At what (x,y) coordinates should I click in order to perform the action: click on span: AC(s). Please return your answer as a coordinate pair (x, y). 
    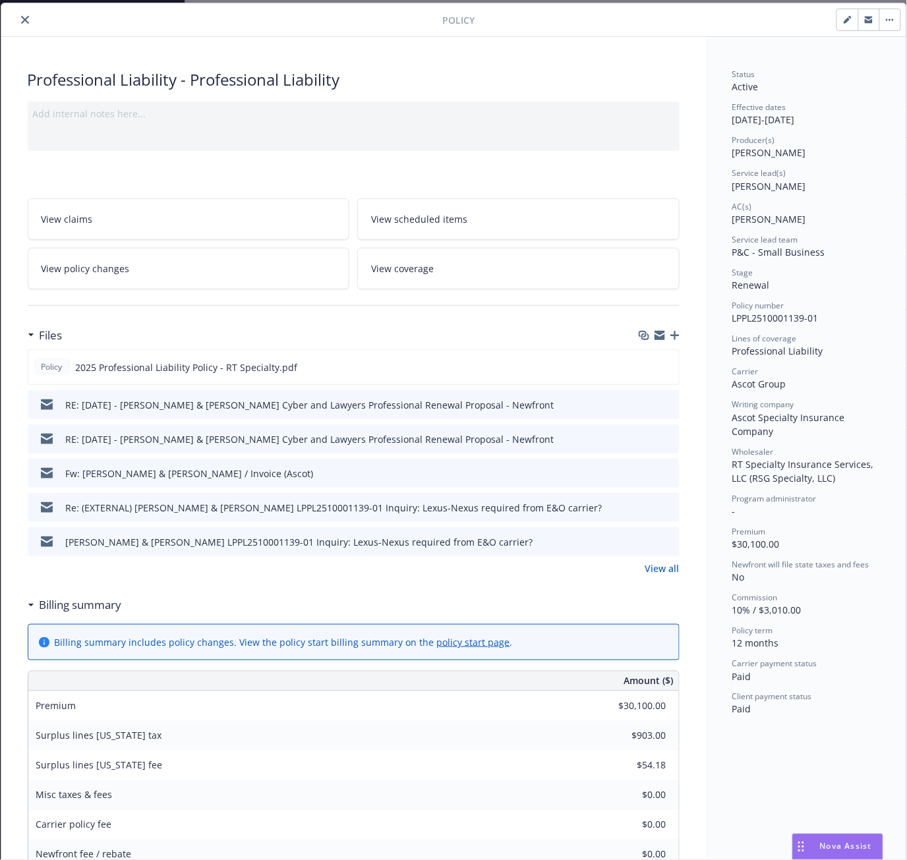
    Looking at the image, I should click on (742, 206).